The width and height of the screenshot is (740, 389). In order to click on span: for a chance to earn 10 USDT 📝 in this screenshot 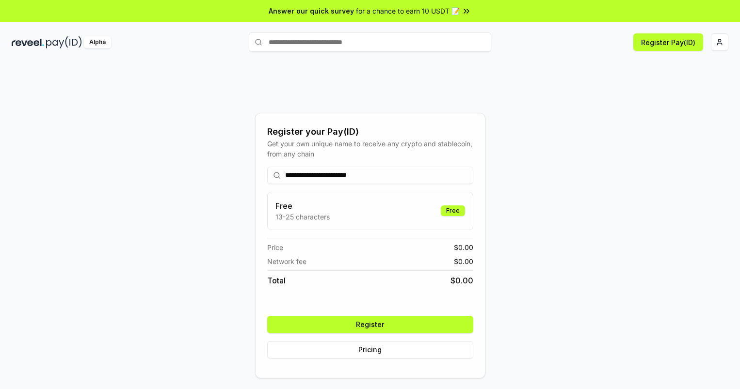, I will do `click(408, 11)`.